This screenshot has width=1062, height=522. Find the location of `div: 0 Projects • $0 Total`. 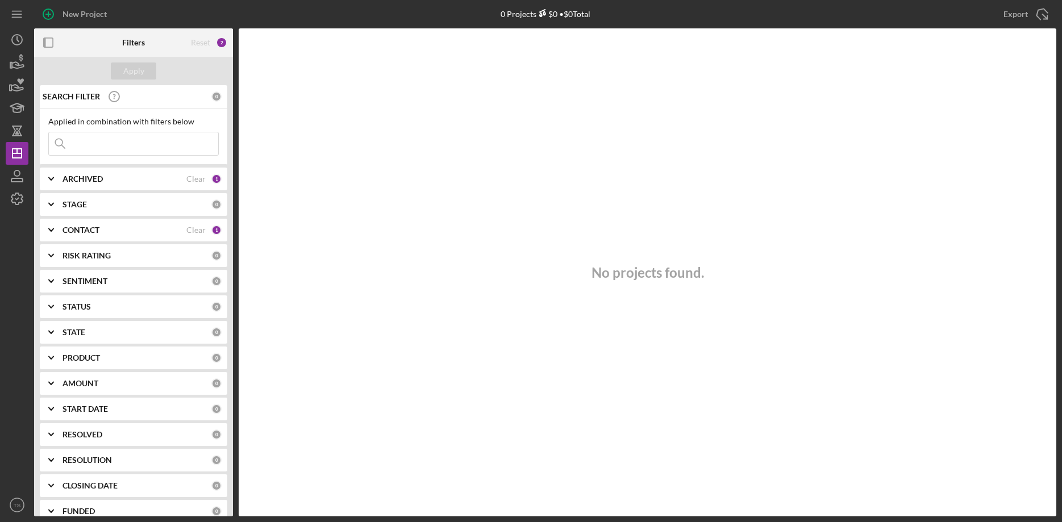

div: 0 Projects • $0 Total is located at coordinates (545, 14).